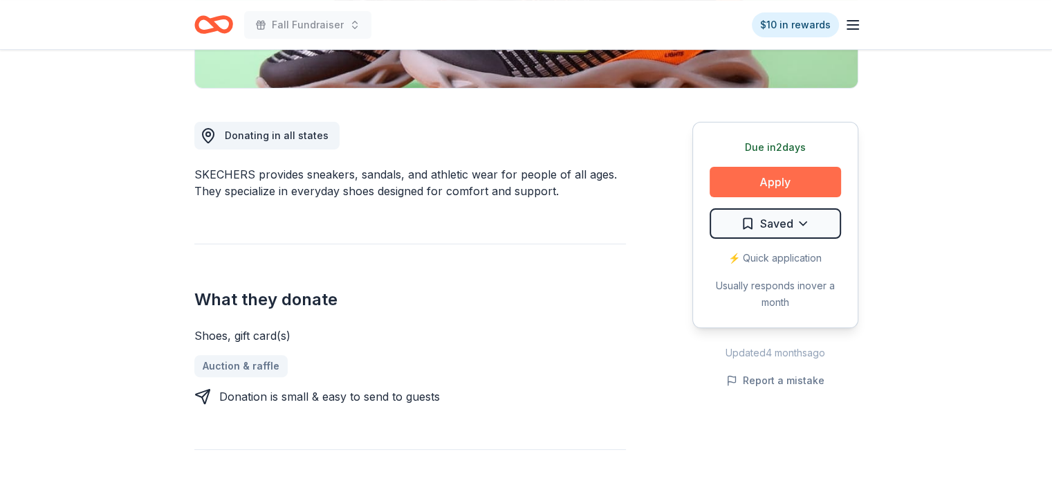 The image size is (1052, 481). I want to click on div: ⚡️ Quick application, so click(775, 258).